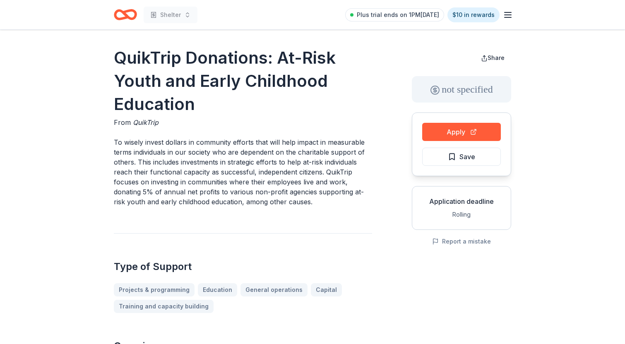 Image resolution: width=625 pixels, height=344 pixels. What do you see at coordinates (326, 290) in the screenshot?
I see `a: Capital` at bounding box center [326, 290].